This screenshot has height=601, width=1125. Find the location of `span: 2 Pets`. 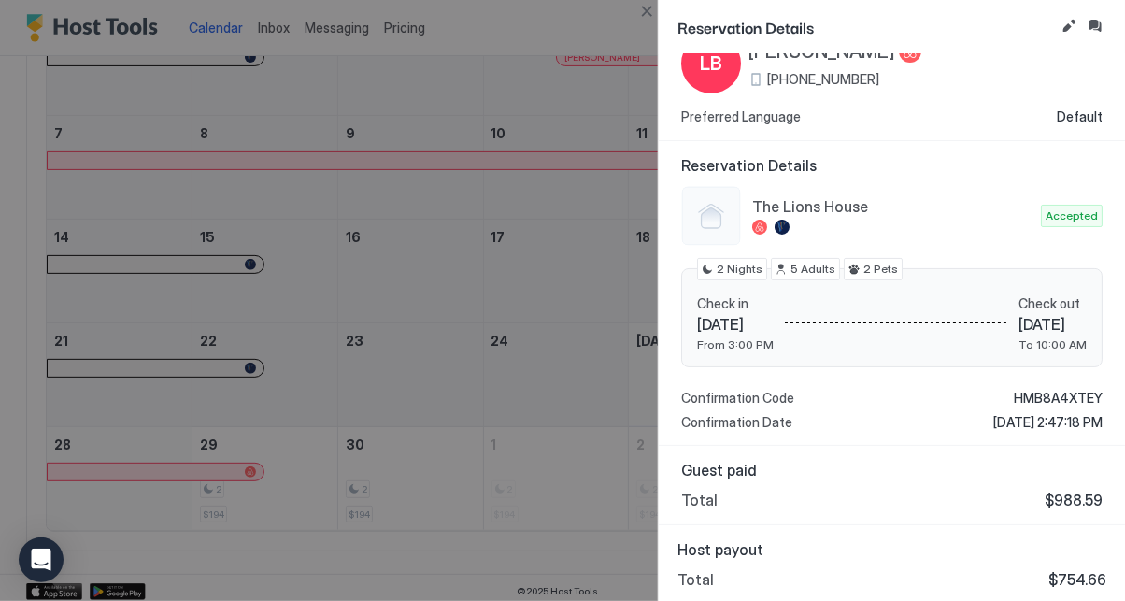

span: 2 Pets is located at coordinates (880, 269).